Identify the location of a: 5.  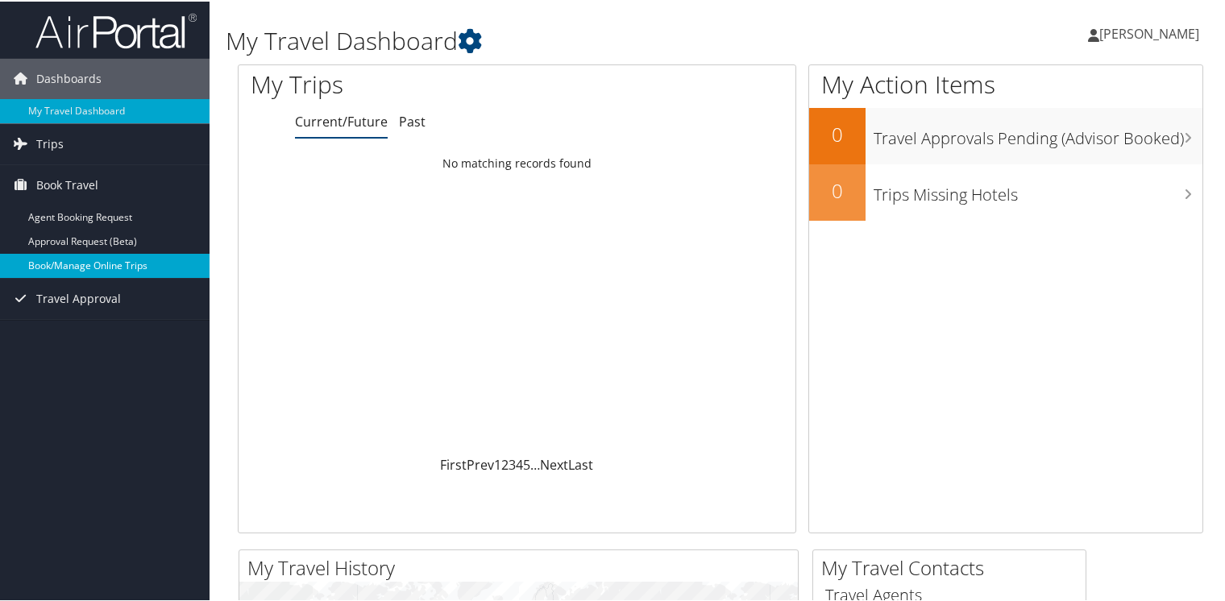
(526, 464).